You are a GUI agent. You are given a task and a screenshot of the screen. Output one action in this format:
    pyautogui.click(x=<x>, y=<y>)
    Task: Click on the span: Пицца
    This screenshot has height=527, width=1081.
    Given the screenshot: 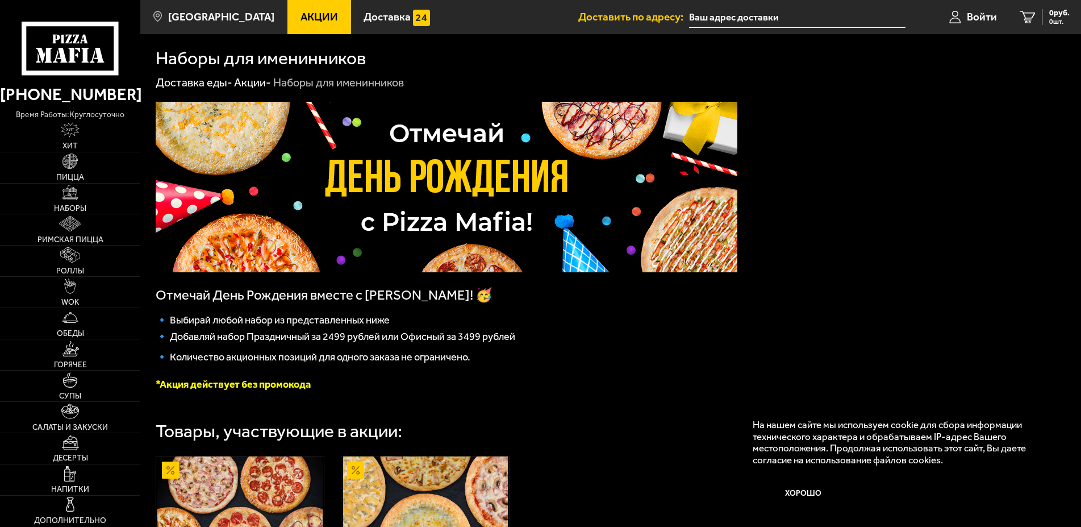 What is the action you would take?
    pyautogui.click(x=70, y=177)
    